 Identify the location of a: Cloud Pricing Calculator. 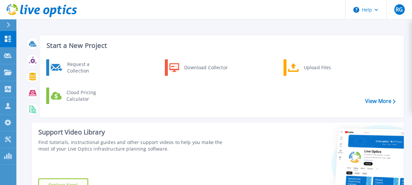
(80, 96).